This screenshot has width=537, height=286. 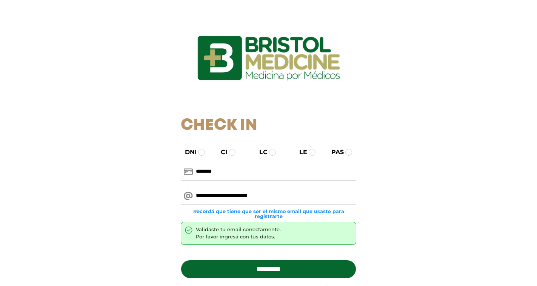 I want to click on img: logo_ingresarbristol.jpg, so click(x=269, y=58).